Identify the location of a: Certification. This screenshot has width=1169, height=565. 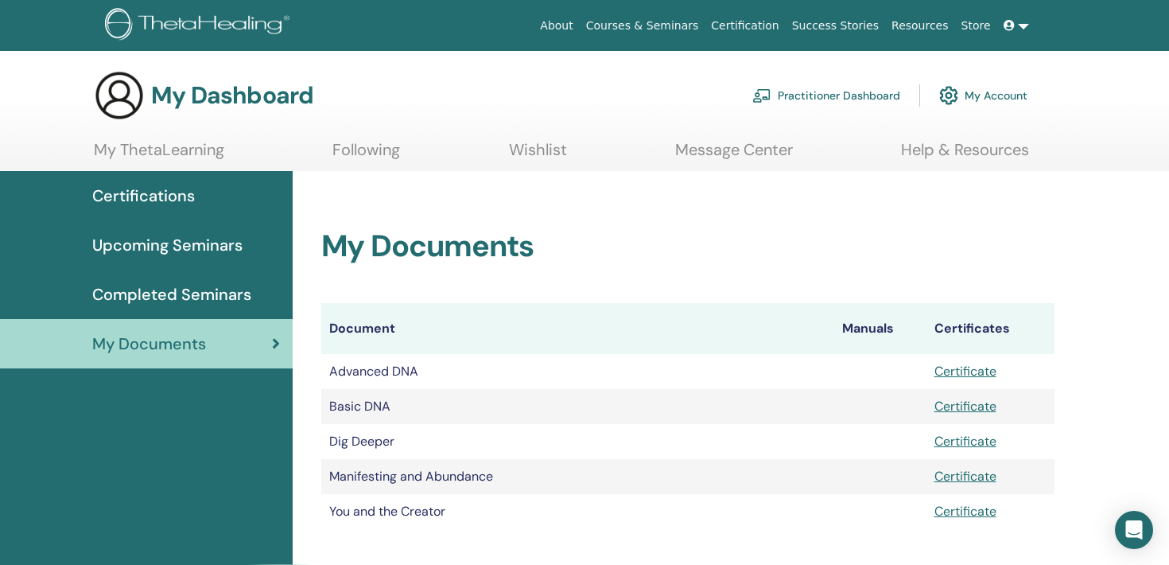
(745, 25).